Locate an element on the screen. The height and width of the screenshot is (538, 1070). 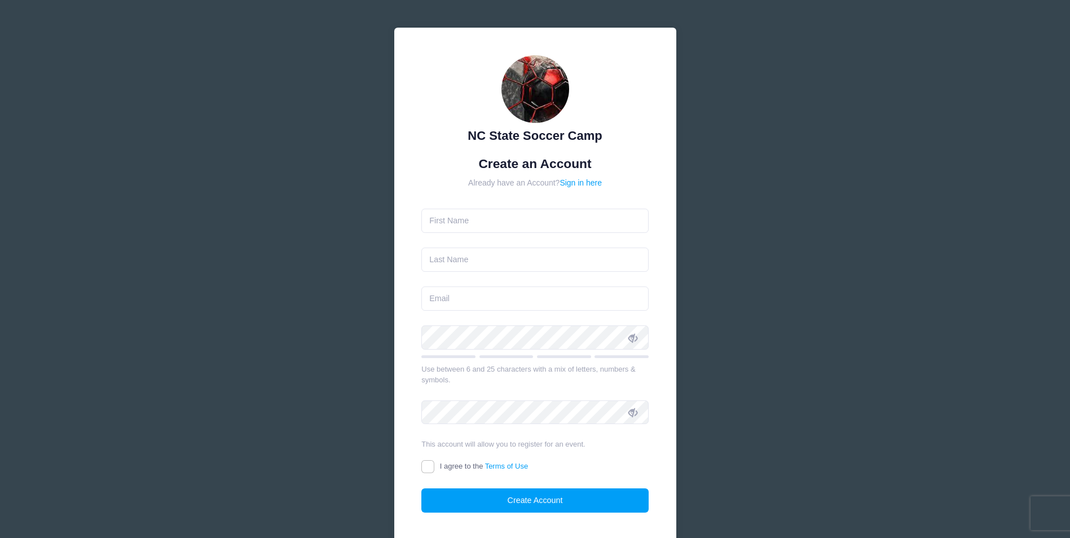
span: I agree to the is located at coordinates (484, 466).